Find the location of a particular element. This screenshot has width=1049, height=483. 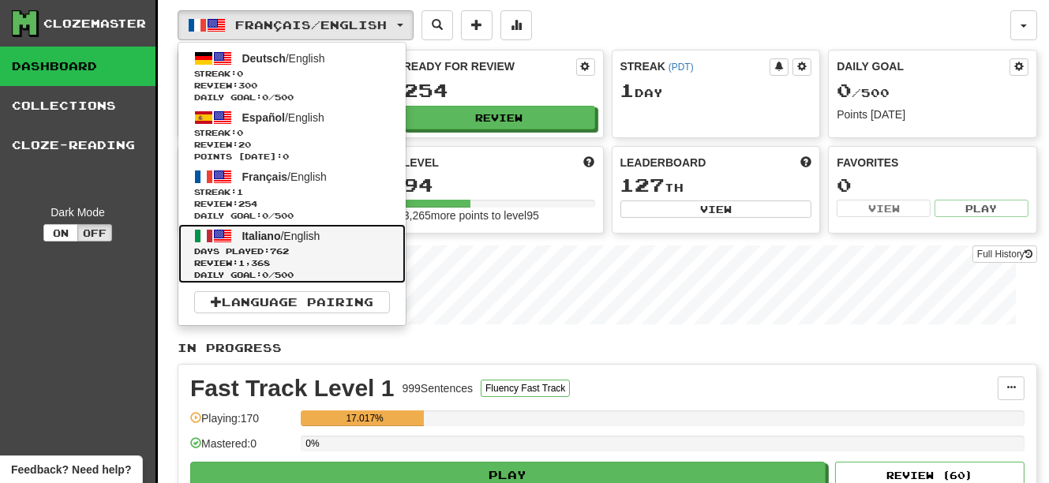

div: 17.017% is located at coordinates (365, 418).